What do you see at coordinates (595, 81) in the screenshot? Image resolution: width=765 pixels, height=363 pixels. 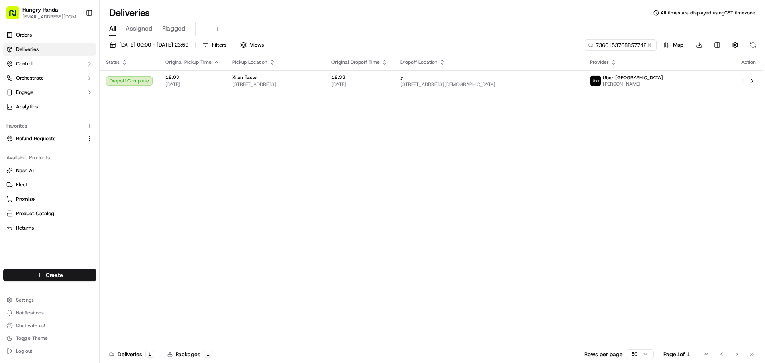 I see `img: uber-new-logo.jpeg` at bounding box center [595, 81].